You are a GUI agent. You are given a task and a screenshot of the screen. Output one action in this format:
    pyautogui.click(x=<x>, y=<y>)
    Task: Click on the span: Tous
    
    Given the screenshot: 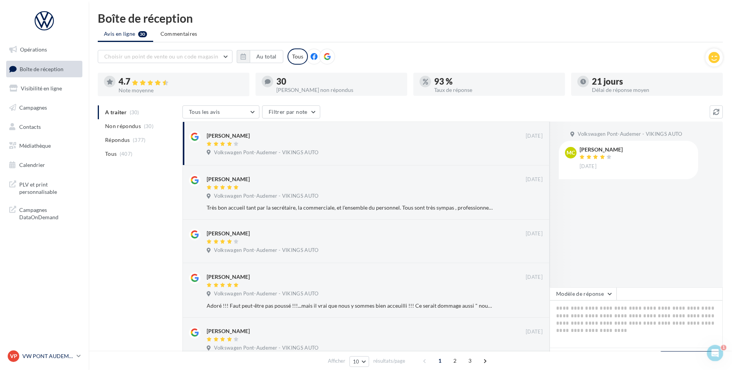 What is the action you would take?
    pyautogui.click(x=111, y=154)
    